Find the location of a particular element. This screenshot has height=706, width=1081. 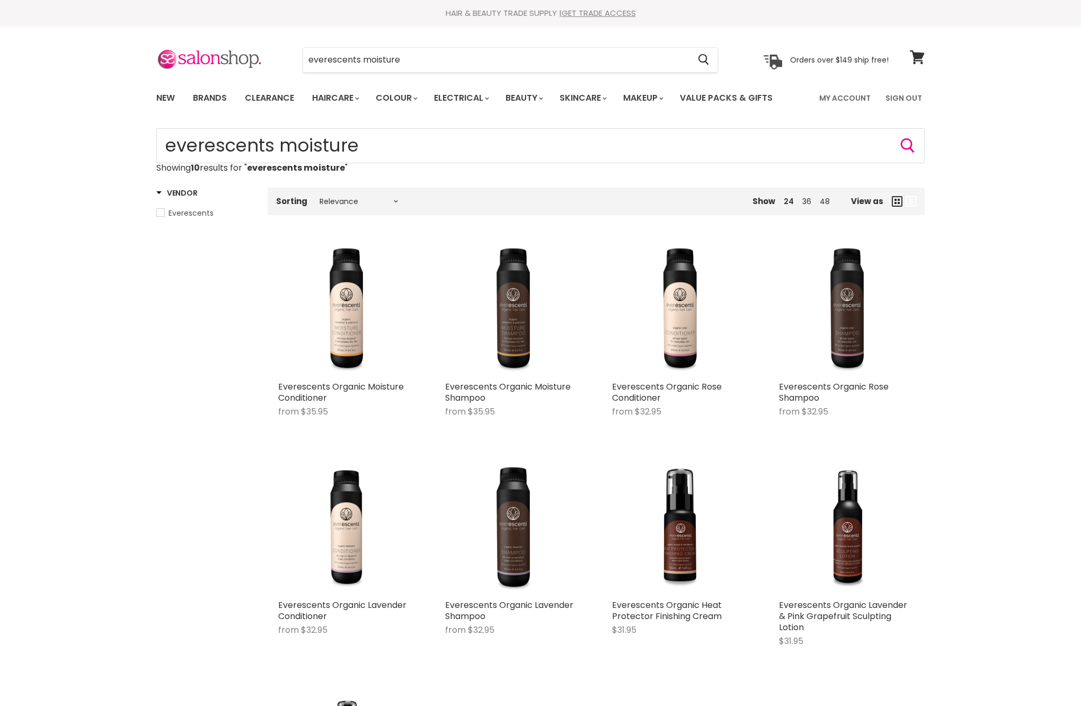

img: Everescents Organic Heat Protector Finishing Cream is located at coordinates (679, 526).